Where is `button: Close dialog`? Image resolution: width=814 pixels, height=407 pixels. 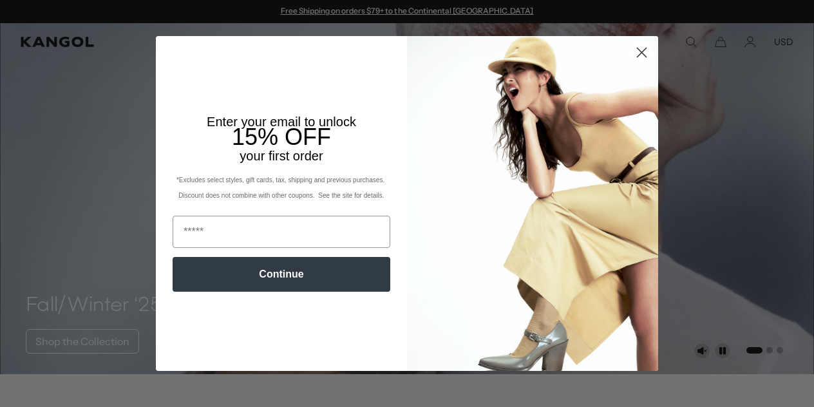 button: Close dialog is located at coordinates (642, 52).